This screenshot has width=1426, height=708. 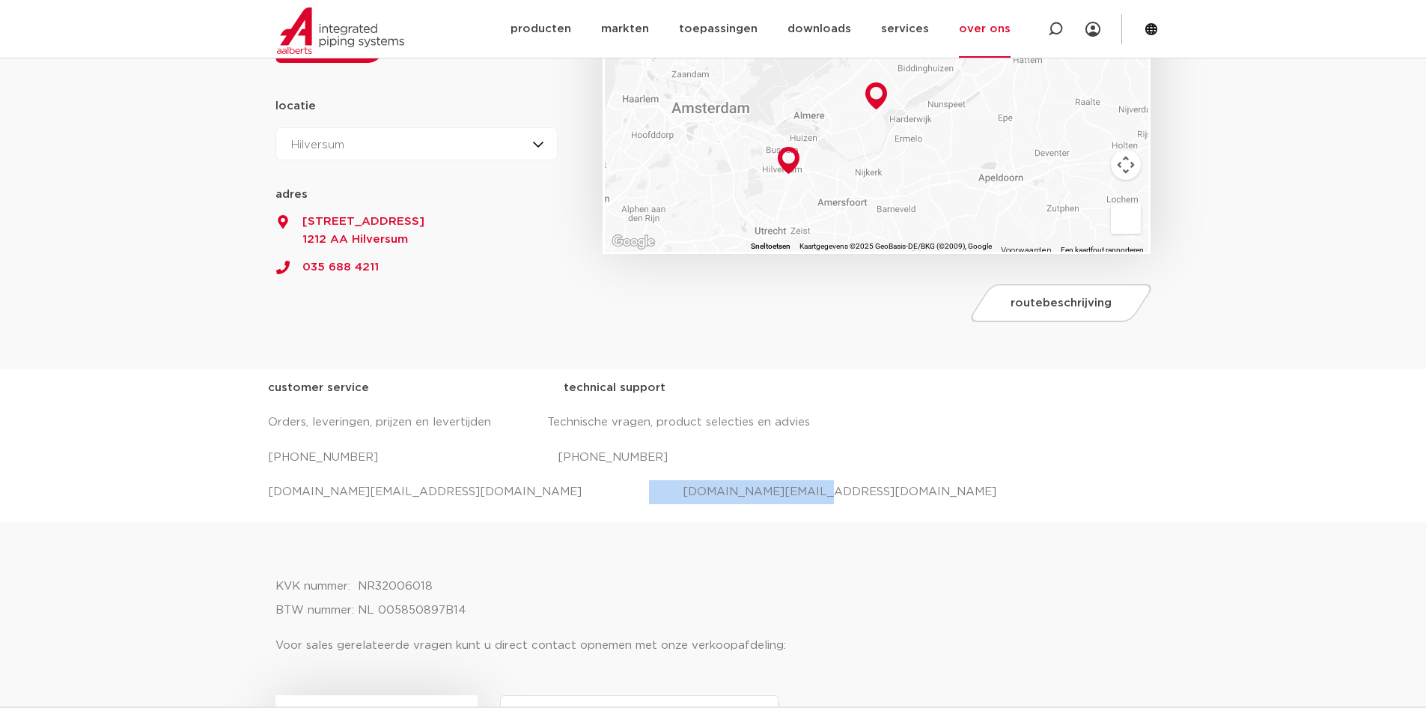 What do you see at coordinates (1061, 302) in the screenshot?
I see `span: routebeschrijving` at bounding box center [1061, 302].